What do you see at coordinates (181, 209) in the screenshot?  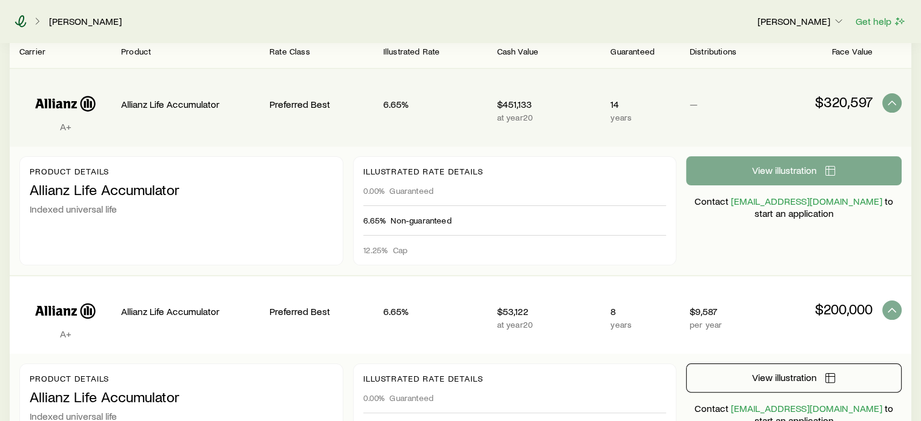 I see `p: Indexed universal life` at bounding box center [181, 209].